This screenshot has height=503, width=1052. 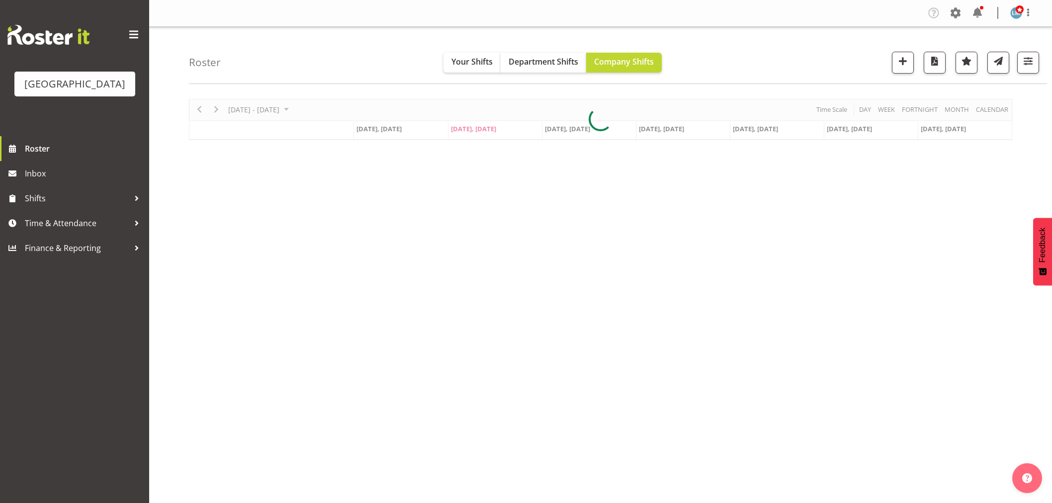 What do you see at coordinates (1043, 245) in the screenshot?
I see `span: Feedback` at bounding box center [1043, 245].